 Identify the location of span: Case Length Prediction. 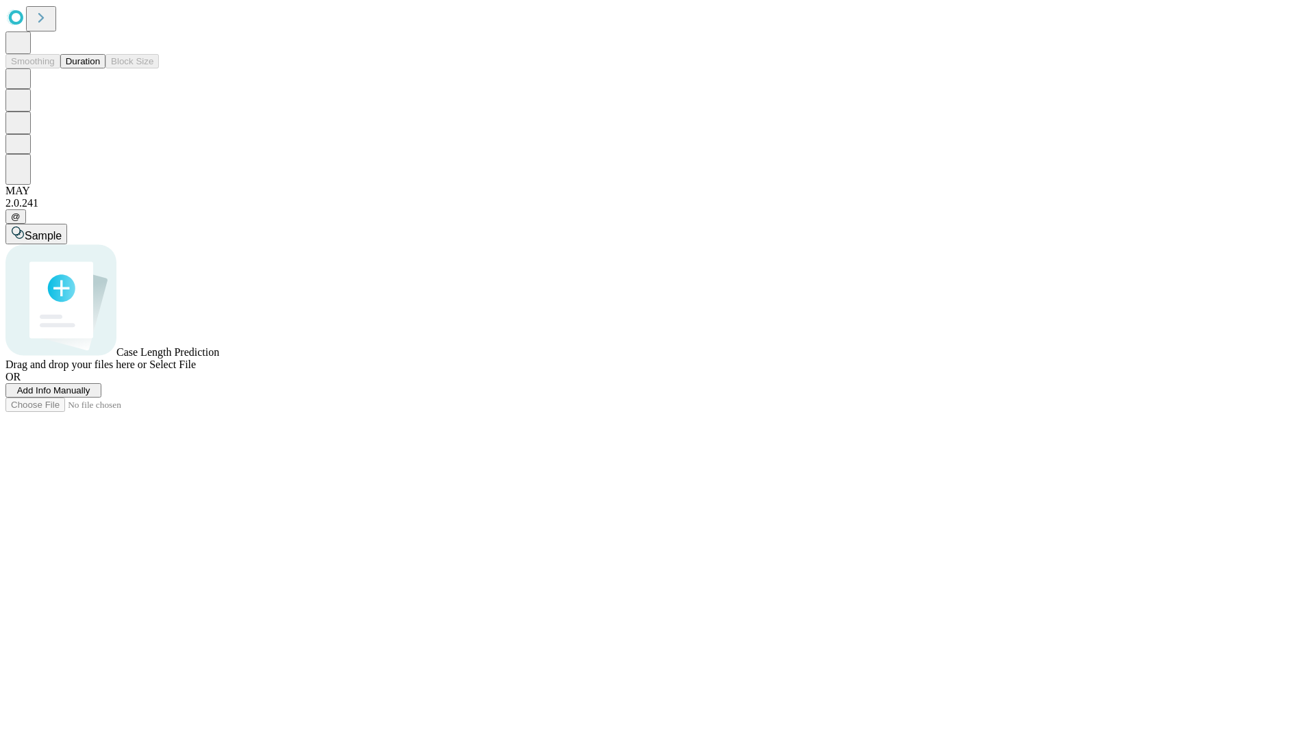
(168, 352).